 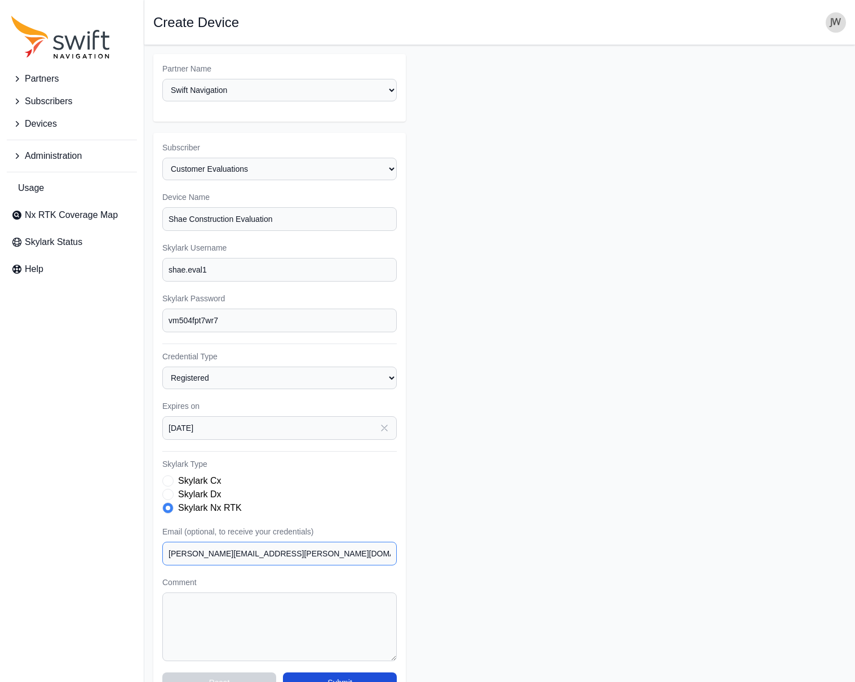 What do you see at coordinates (279, 219) in the screenshot?
I see `input: Device #01` at bounding box center [279, 219].